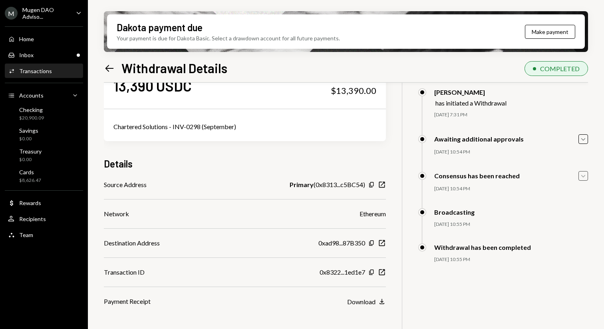 Image resolution: width=604 pixels, height=329 pixels. Describe the element at coordinates (342, 272) in the screenshot. I see `div: 0x8322...1ed1e7` at that location.